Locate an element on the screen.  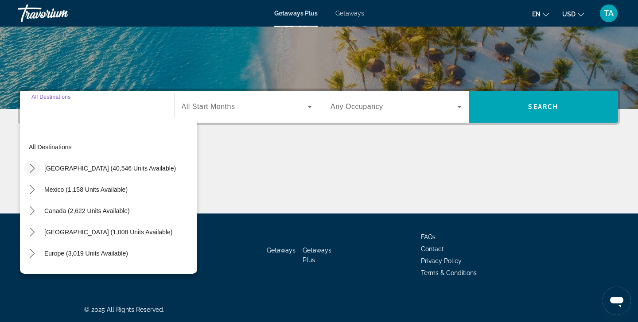
button: Search is located at coordinates (544, 107).